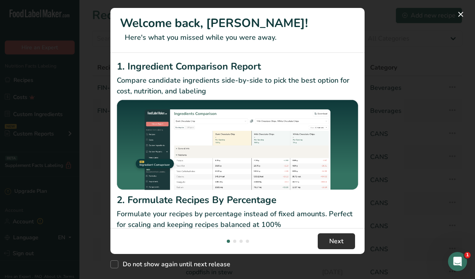  Describe the element at coordinates (237, 219) in the screenshot. I see `p: Formulate your recipes by percentage instead of fixed amounts. Perfect for scaling and keeping re...` at that location.